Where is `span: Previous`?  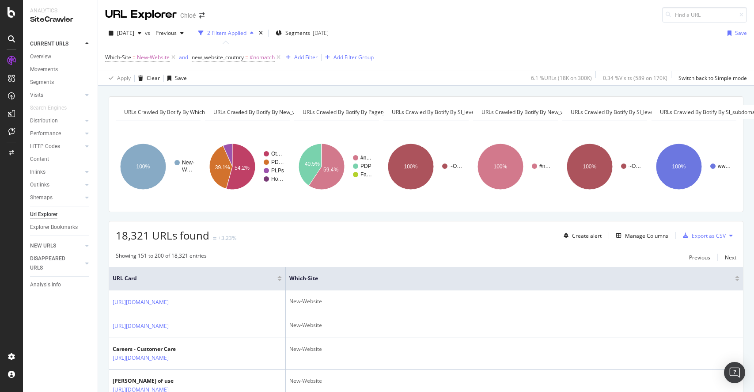
span: Previous is located at coordinates (164, 33).